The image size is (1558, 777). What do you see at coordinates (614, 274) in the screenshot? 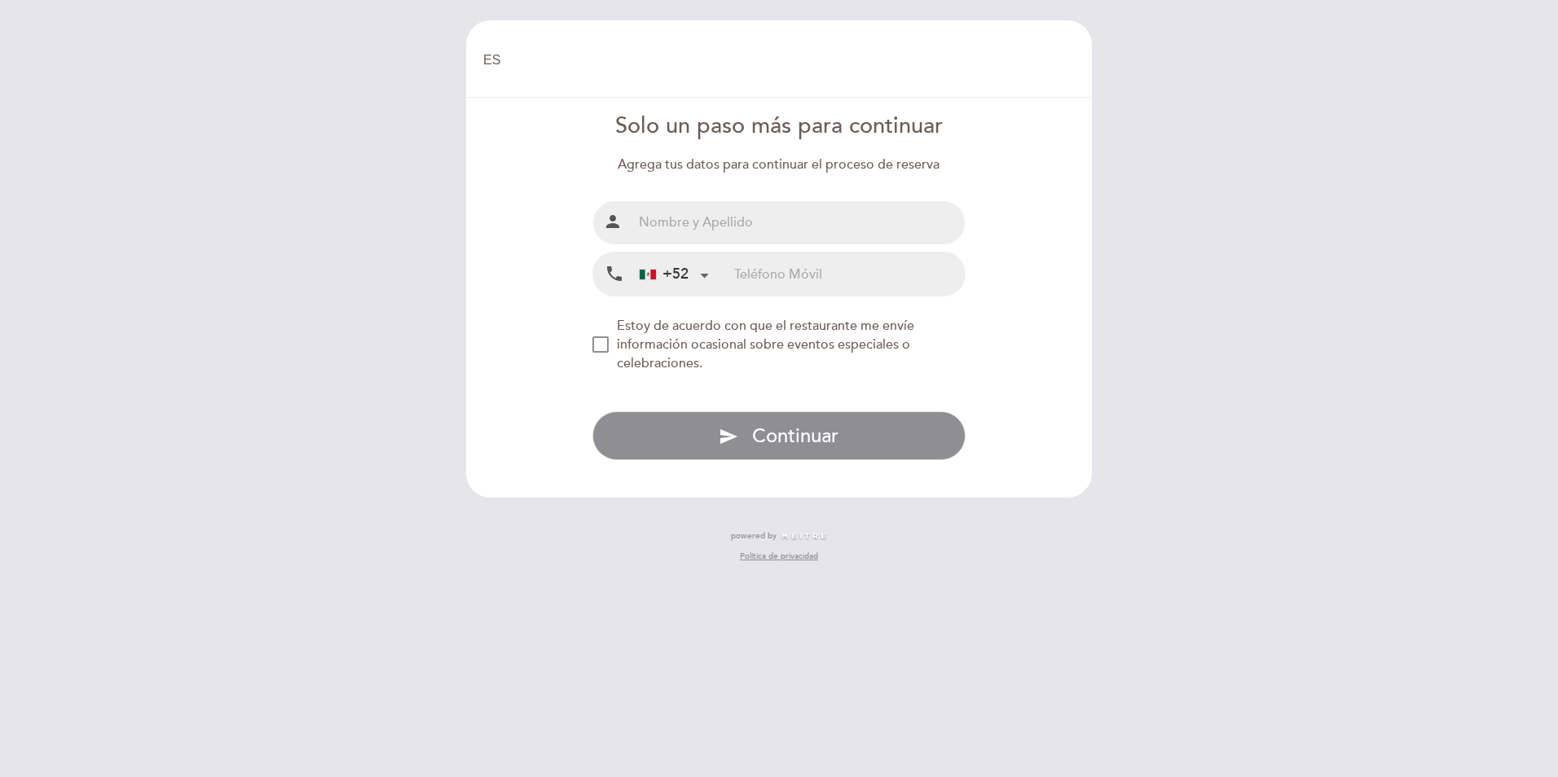
I see `i: local_phone` at bounding box center [614, 274].